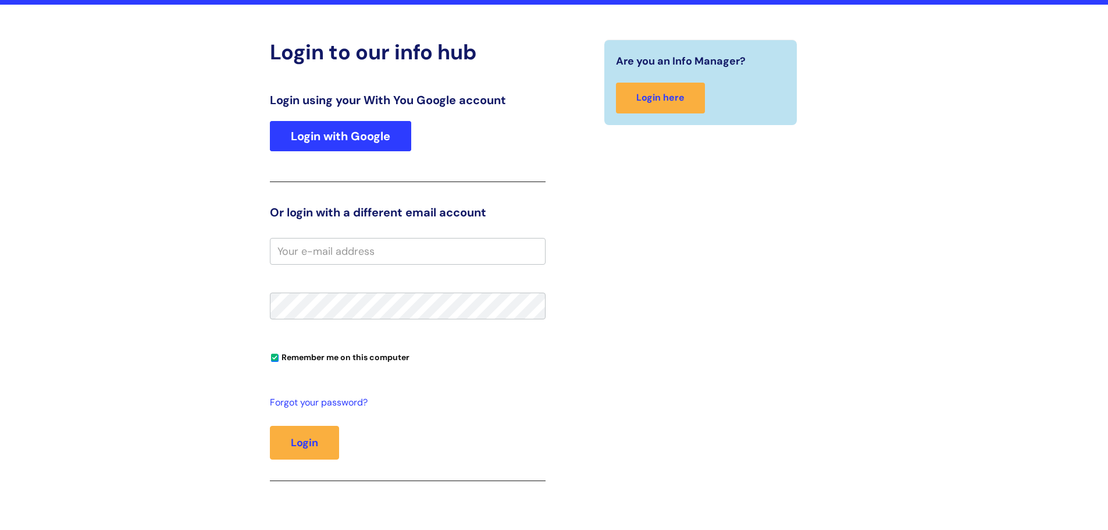 This screenshot has width=1108, height=530. What do you see at coordinates (274, 358) in the screenshot?
I see `input: Remember me on this computer` at bounding box center [274, 358].